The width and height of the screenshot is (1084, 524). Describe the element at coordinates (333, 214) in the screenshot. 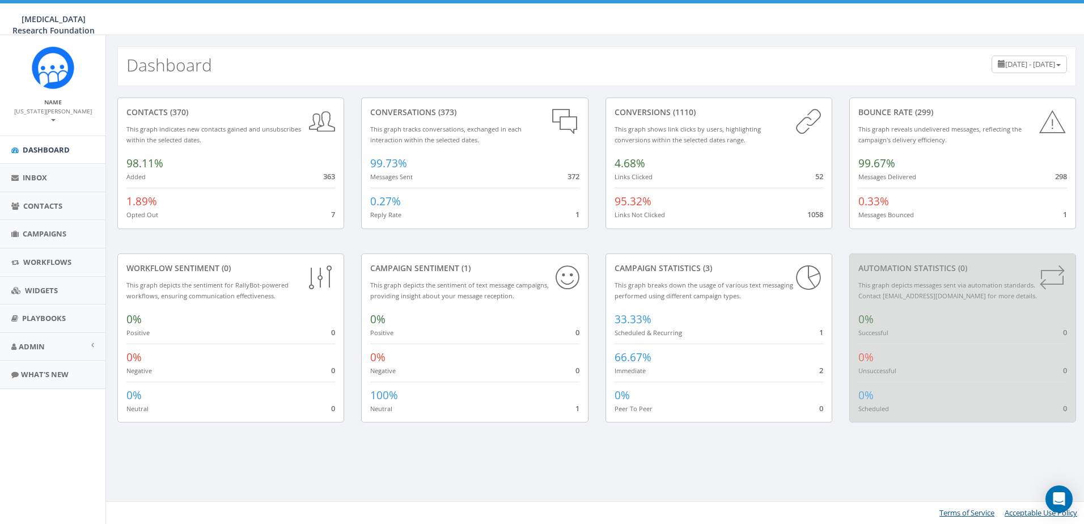

I see `span: 7` at that location.